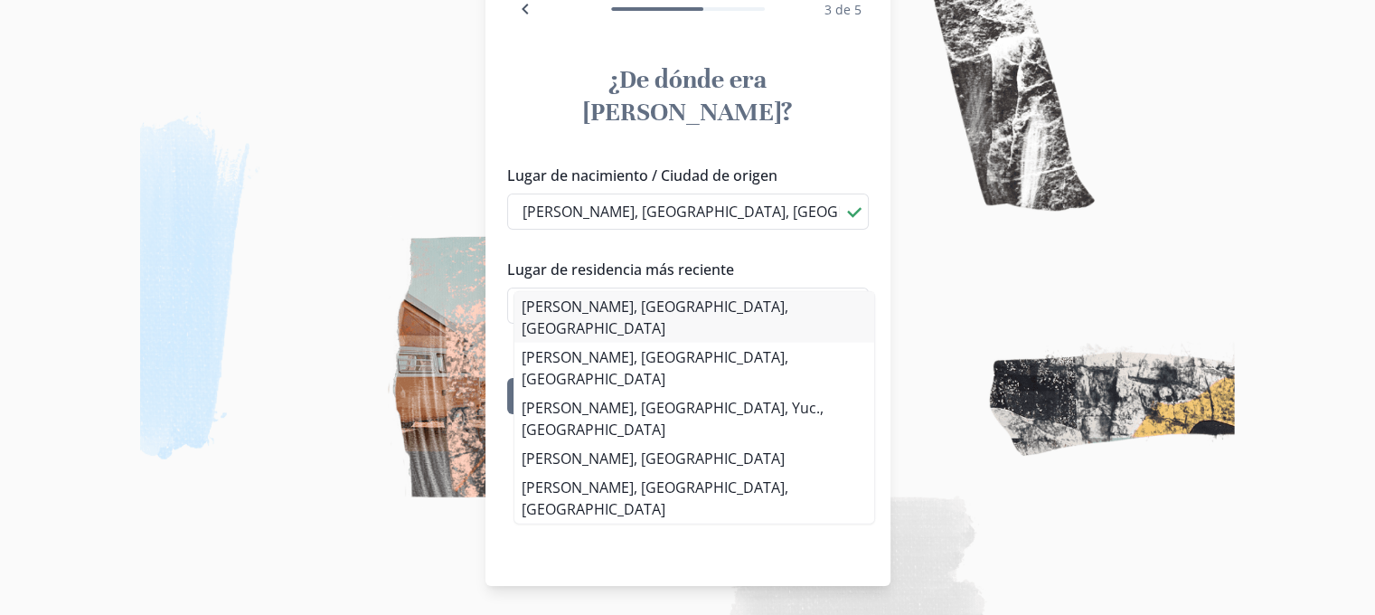 This screenshot has height=615, width=1375. Describe the element at coordinates (683, 175) in the screenshot. I see `label: Lugar de nacimiento / Ciudad de origen` at that location.